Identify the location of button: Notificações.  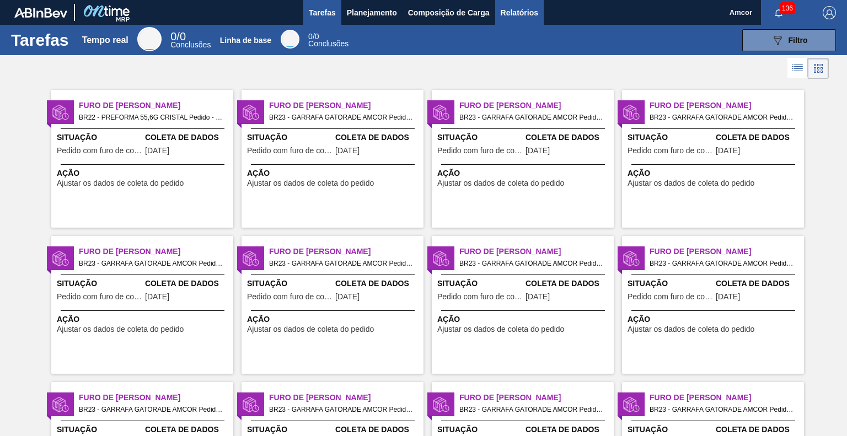
(779, 13).